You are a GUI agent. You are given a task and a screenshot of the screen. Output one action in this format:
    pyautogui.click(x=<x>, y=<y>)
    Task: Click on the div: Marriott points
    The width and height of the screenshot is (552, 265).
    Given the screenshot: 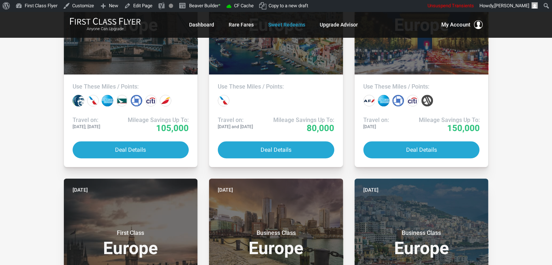 What is the action you would take?
    pyautogui.click(x=427, y=101)
    